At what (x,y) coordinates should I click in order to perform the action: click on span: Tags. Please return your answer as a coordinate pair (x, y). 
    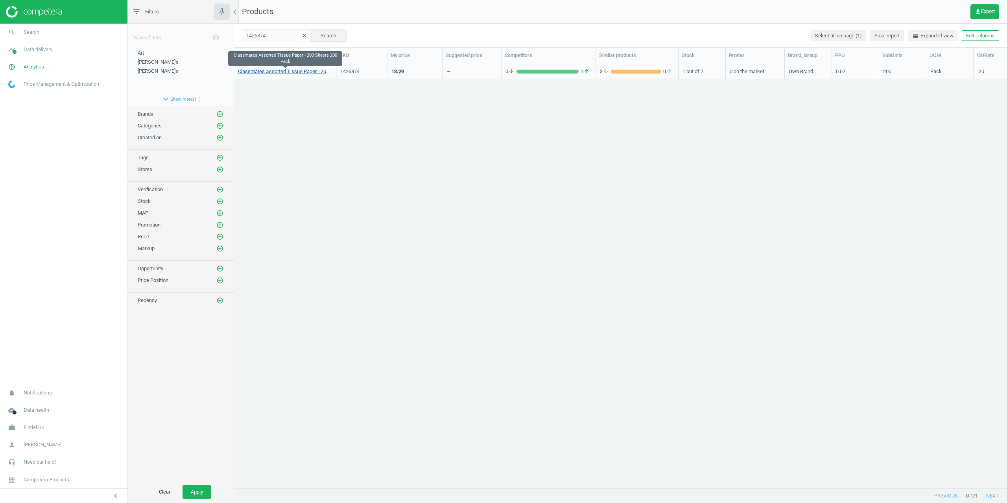
    Looking at the image, I should click on (143, 157).